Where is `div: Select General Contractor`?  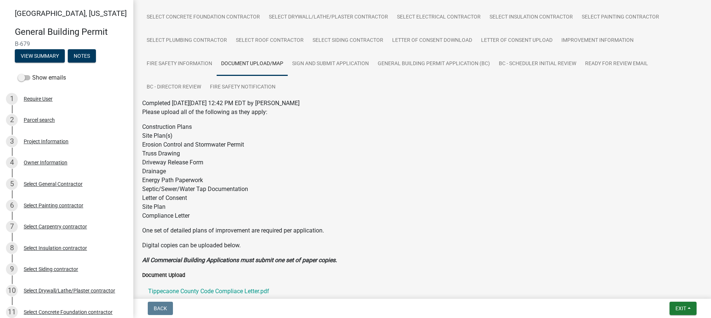 div: Select General Contractor is located at coordinates (53, 184).